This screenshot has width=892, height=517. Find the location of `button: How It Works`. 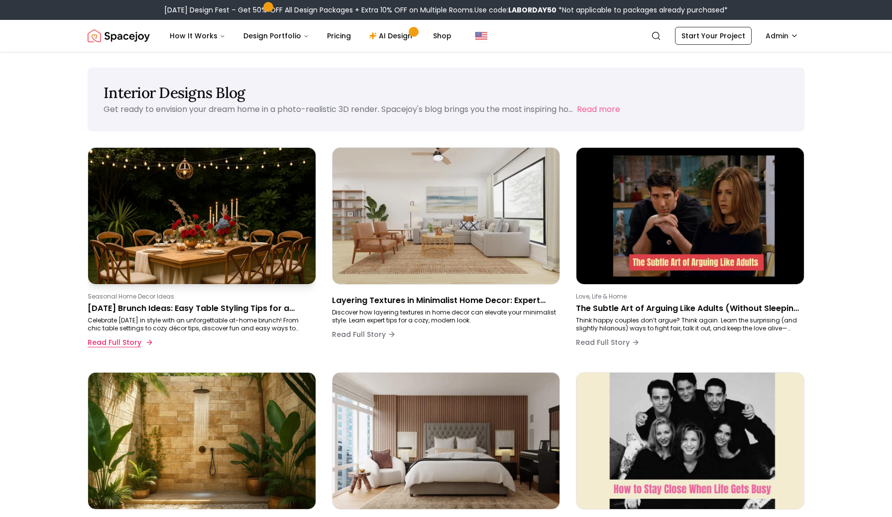

button: How It Works is located at coordinates (198, 36).